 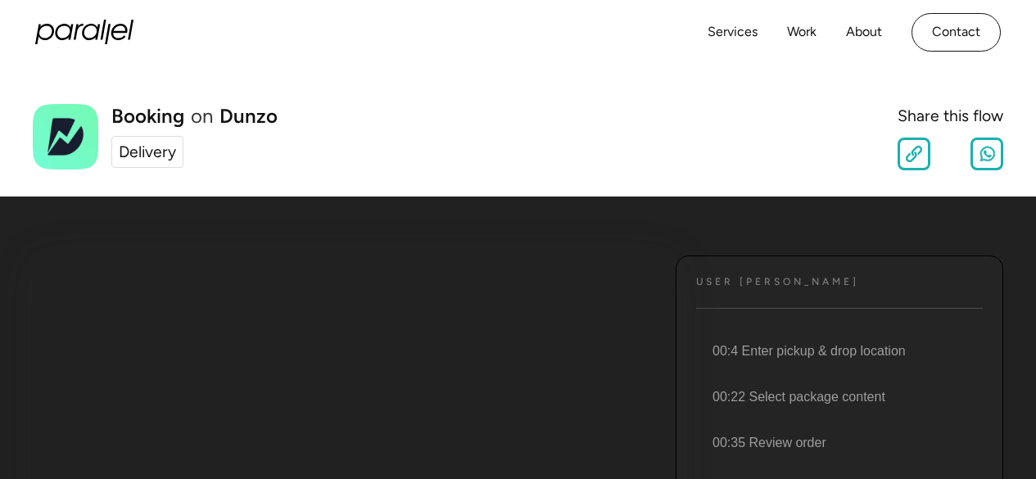 What do you see at coordinates (147, 152) in the screenshot?
I see `a: Delivery` at bounding box center [147, 152].